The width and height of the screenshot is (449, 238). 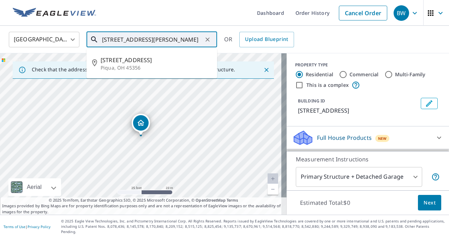 I want to click on div: PROPERTY TYPE, so click(x=368, y=65).